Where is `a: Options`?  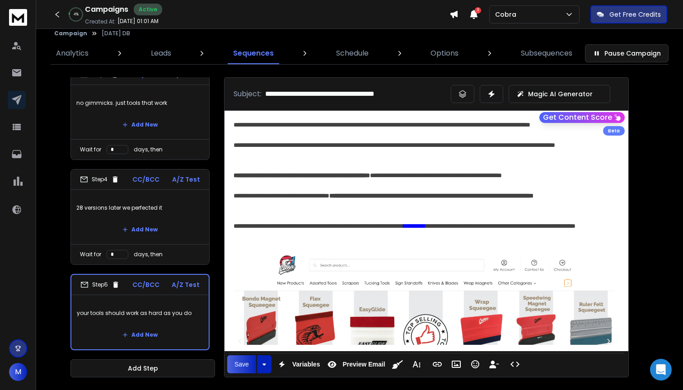 a: Options is located at coordinates (444, 53).